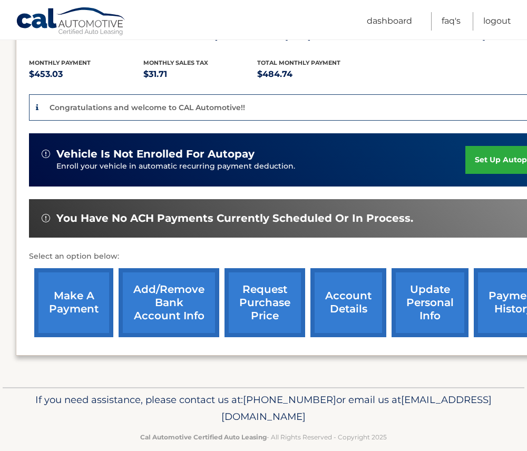 The height and width of the screenshot is (451, 527). Describe the element at coordinates (203, 437) in the screenshot. I see `strong: Cal Automotive Certified Auto Leasing` at that location.